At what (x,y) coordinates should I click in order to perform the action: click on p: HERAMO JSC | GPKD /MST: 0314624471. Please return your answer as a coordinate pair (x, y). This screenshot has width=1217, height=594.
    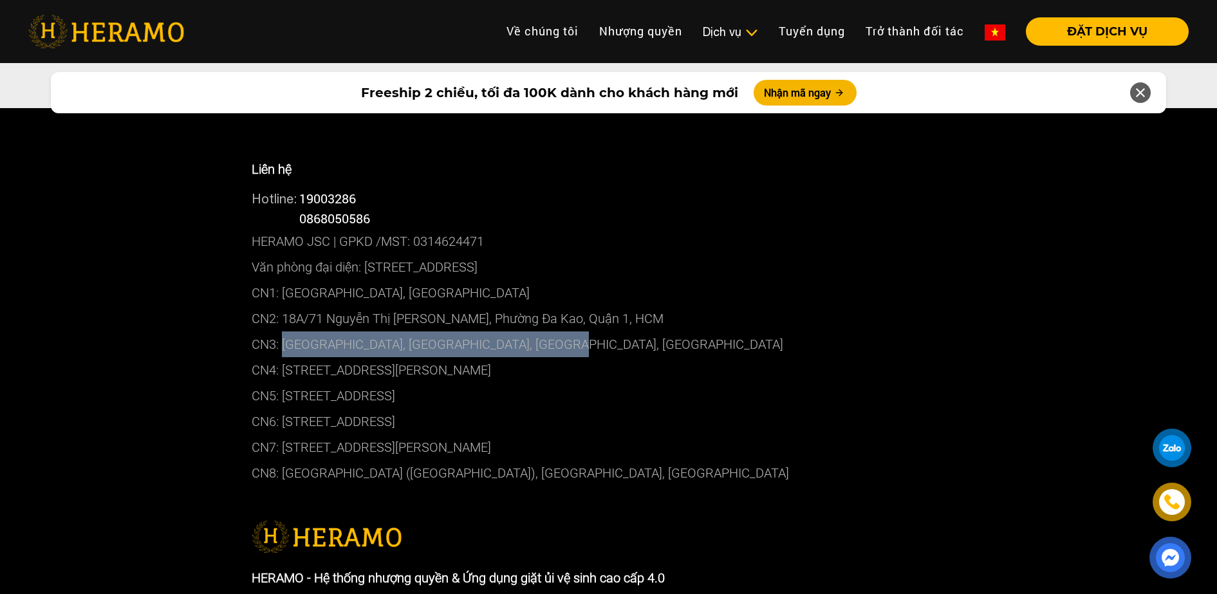
    Looking at the image, I should click on (609, 241).